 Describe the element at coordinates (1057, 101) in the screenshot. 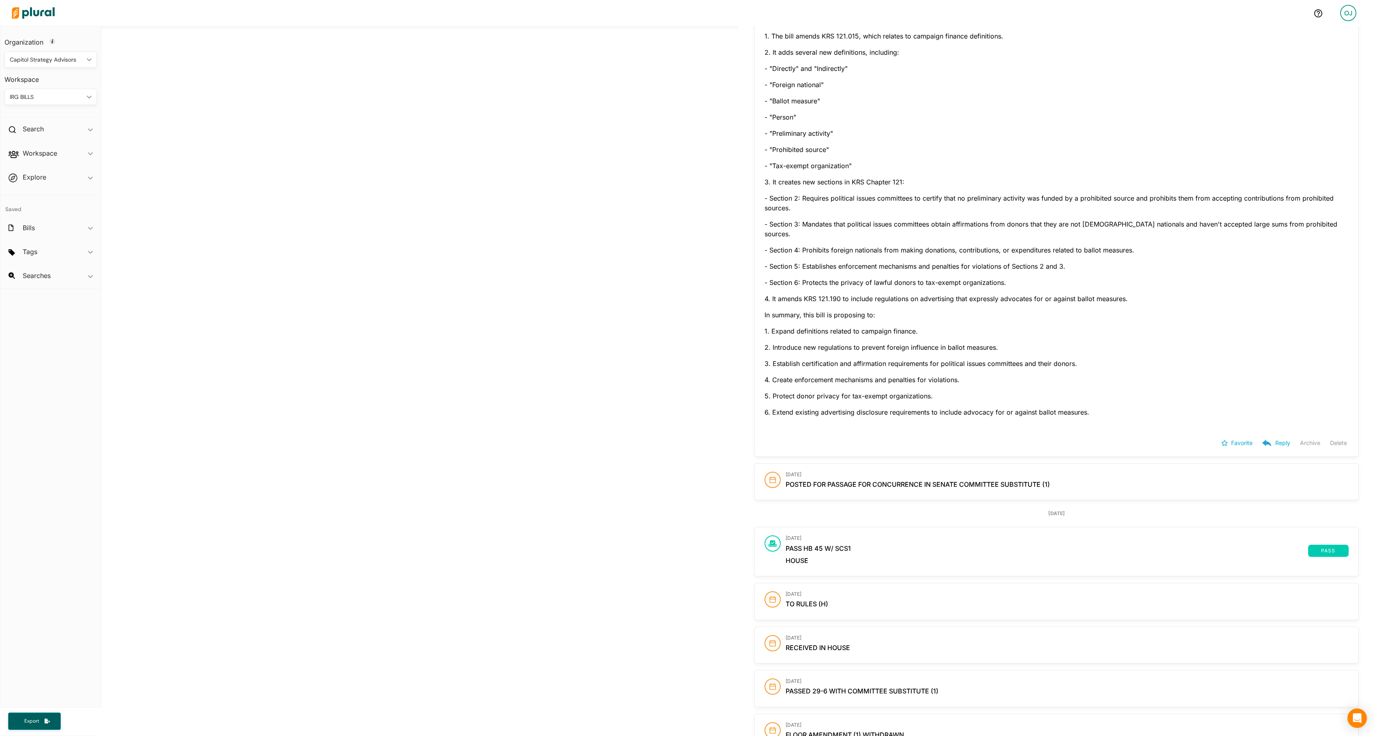

I see `p: - "Ballot measure"` at that location.